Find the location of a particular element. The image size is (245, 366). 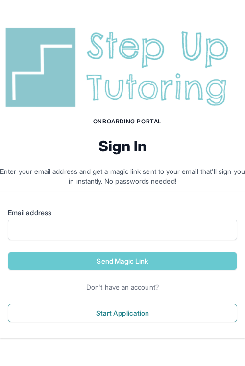

a: Start Application is located at coordinates (123, 313).